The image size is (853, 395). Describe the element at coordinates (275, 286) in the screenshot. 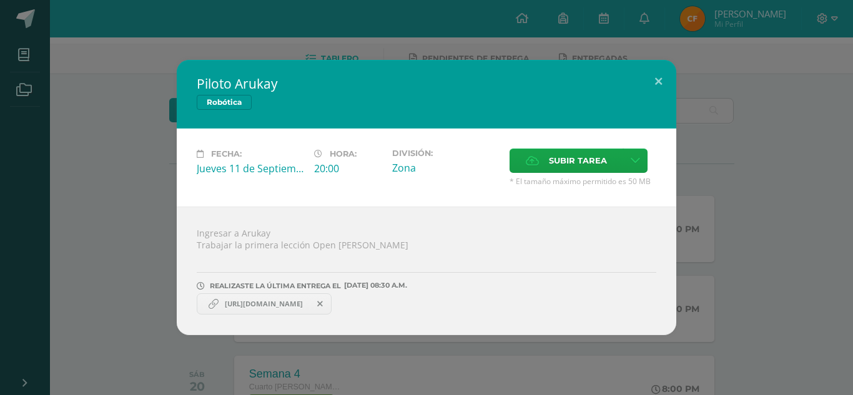

I see `span: REALIZASTE LA ÚLTIMA ENTREGA EL` at that location.